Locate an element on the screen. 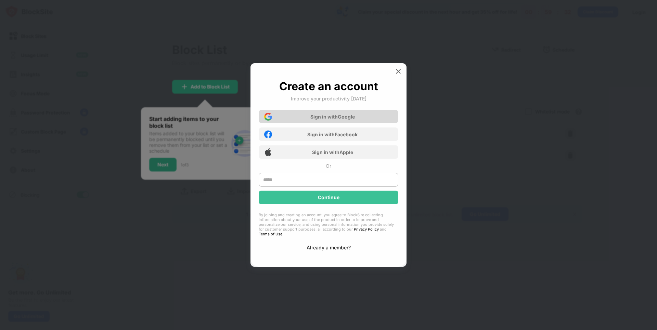 The width and height of the screenshot is (657, 330). div: Create an account is located at coordinates (328, 86).